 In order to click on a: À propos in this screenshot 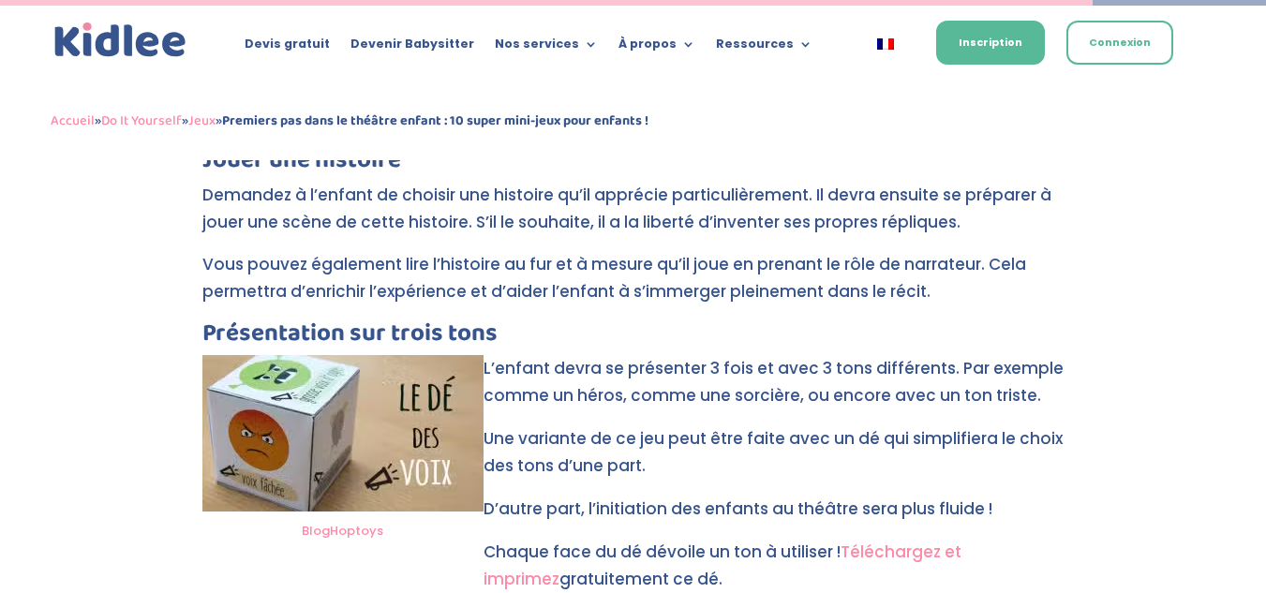, I will do `click(657, 48)`.